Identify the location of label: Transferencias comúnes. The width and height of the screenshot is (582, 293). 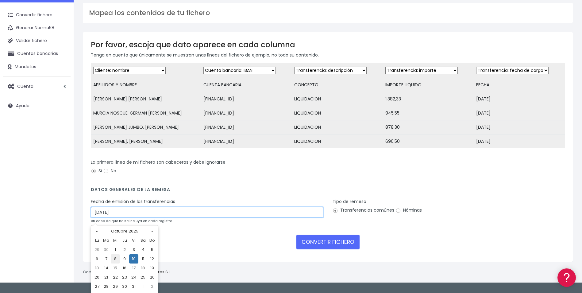
(363, 210).